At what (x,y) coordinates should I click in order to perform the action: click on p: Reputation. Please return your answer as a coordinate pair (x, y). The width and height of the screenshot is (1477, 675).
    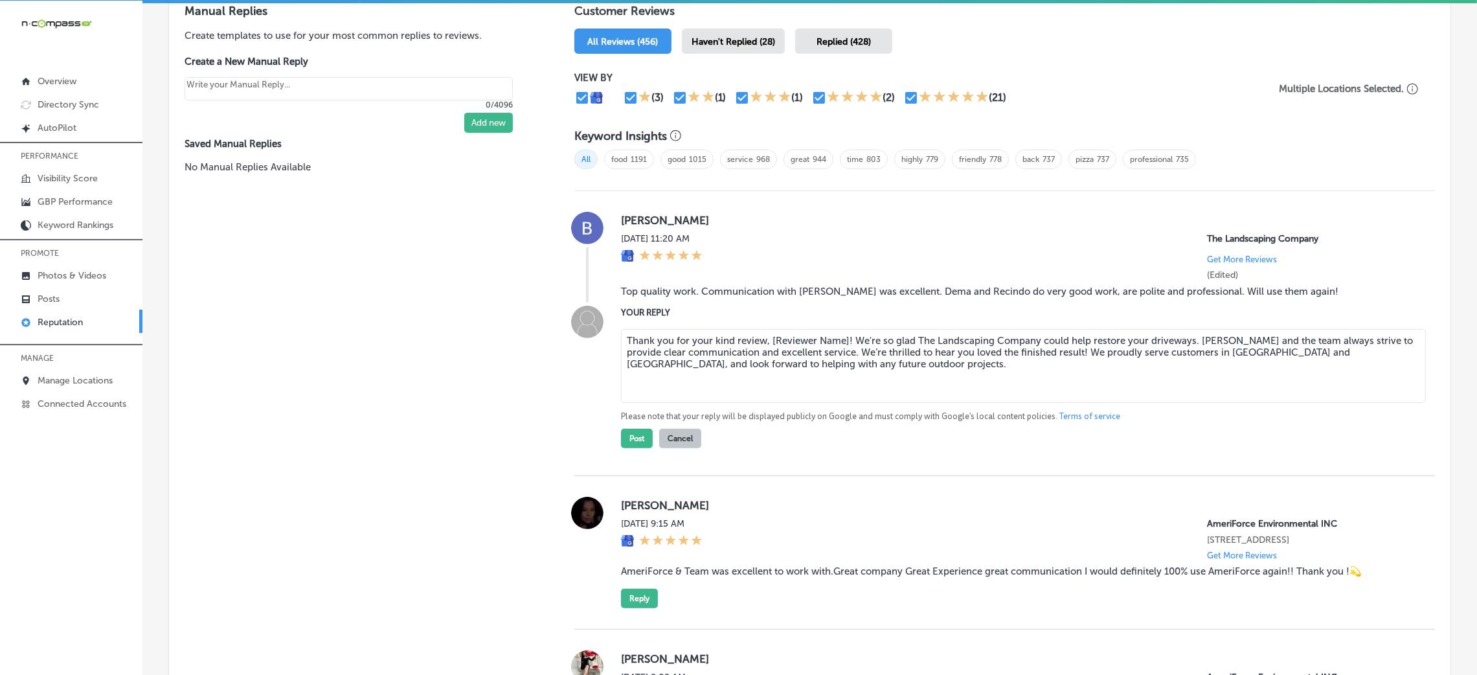
    Looking at the image, I should click on (60, 322).